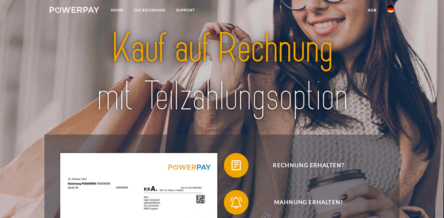  I want to click on a: SUPPORT, so click(185, 10).